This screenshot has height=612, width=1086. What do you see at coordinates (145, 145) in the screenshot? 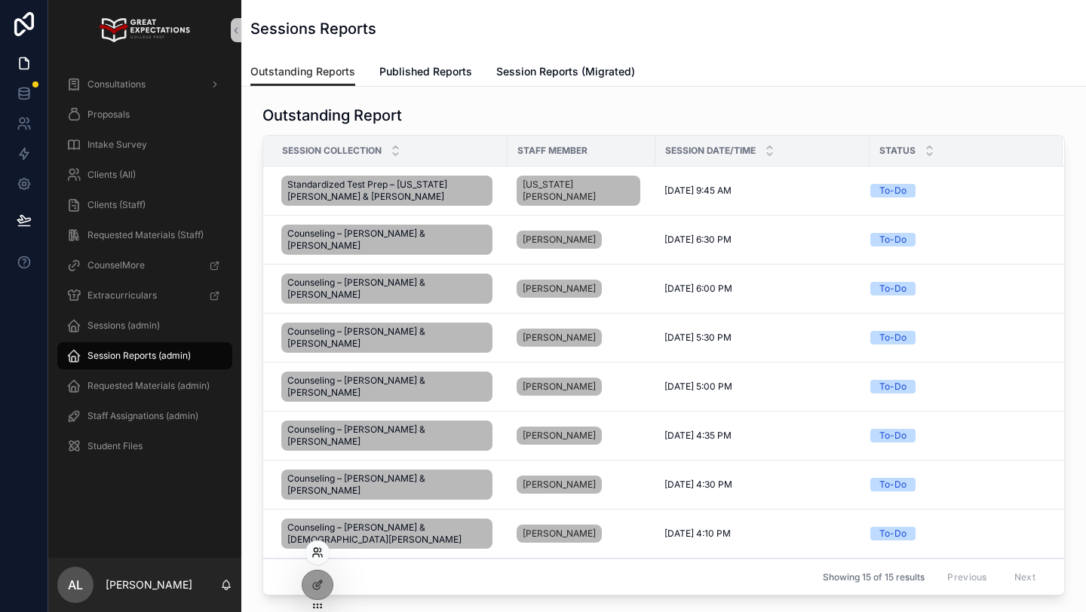
I see `a: Intake Survey` at bounding box center [145, 145].